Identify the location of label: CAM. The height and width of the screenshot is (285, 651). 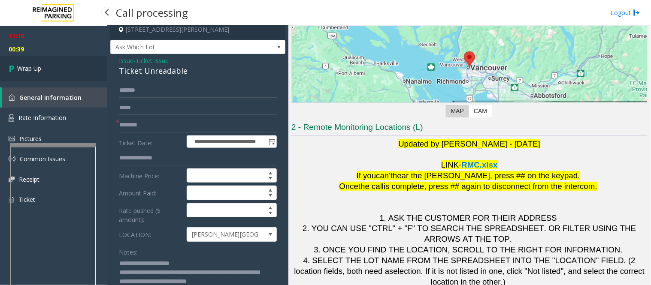
(480, 111).